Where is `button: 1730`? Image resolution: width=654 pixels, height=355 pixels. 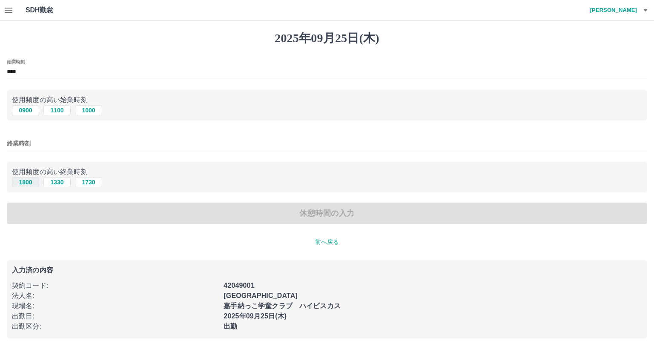 button: 1730 is located at coordinates (89, 182).